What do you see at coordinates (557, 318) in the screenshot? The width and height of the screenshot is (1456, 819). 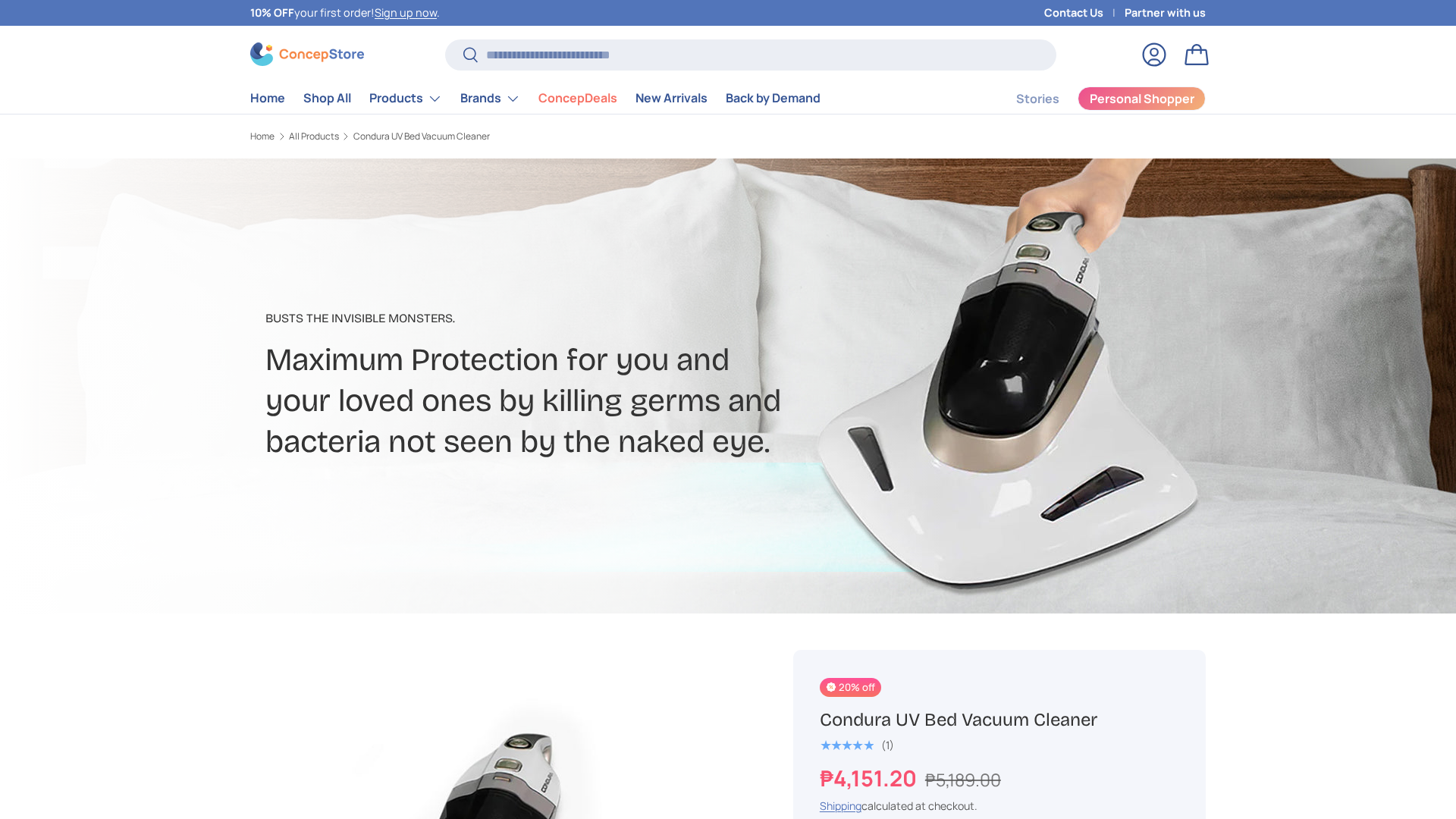 I see `p: Busts The Invisible Monsters​.` at bounding box center [557, 318].